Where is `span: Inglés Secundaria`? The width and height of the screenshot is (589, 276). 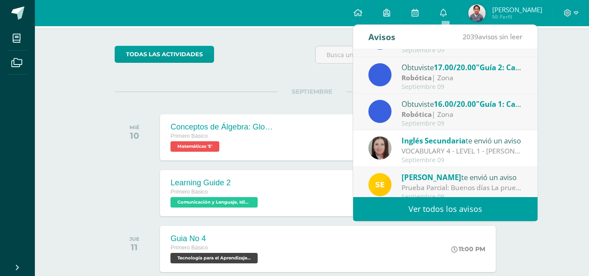 span: Inglés Secundaria is located at coordinates (434, 140).